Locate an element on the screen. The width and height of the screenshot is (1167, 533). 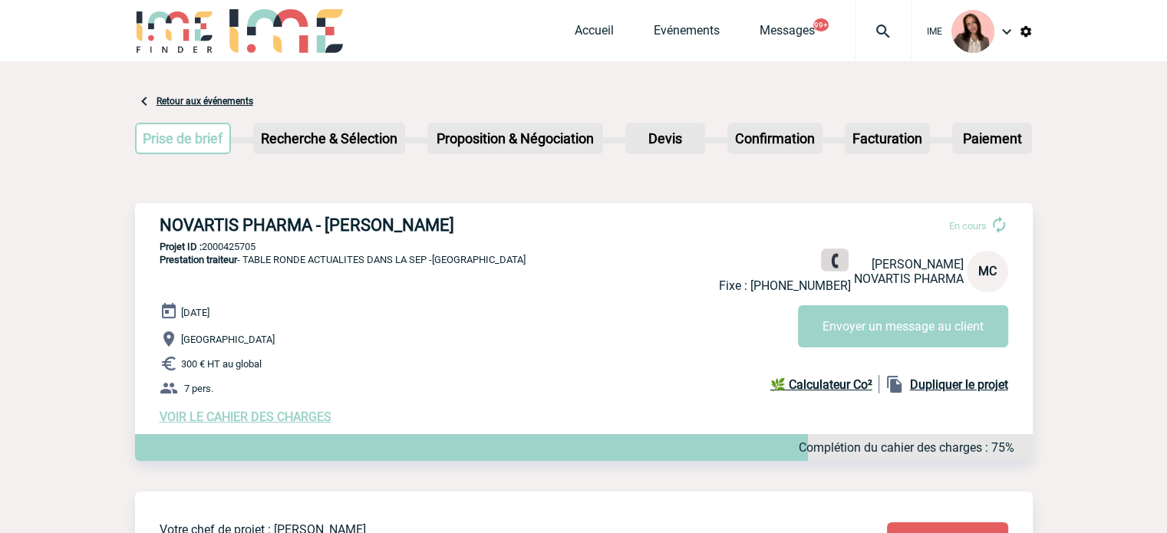
span: 7 pers. is located at coordinates (199, 388).